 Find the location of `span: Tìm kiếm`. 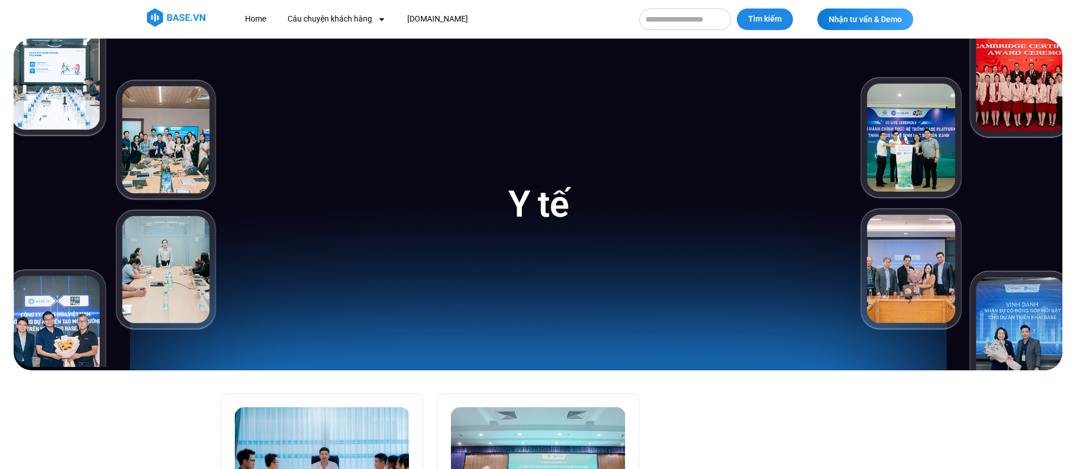

span: Tìm kiếm is located at coordinates (765, 19).